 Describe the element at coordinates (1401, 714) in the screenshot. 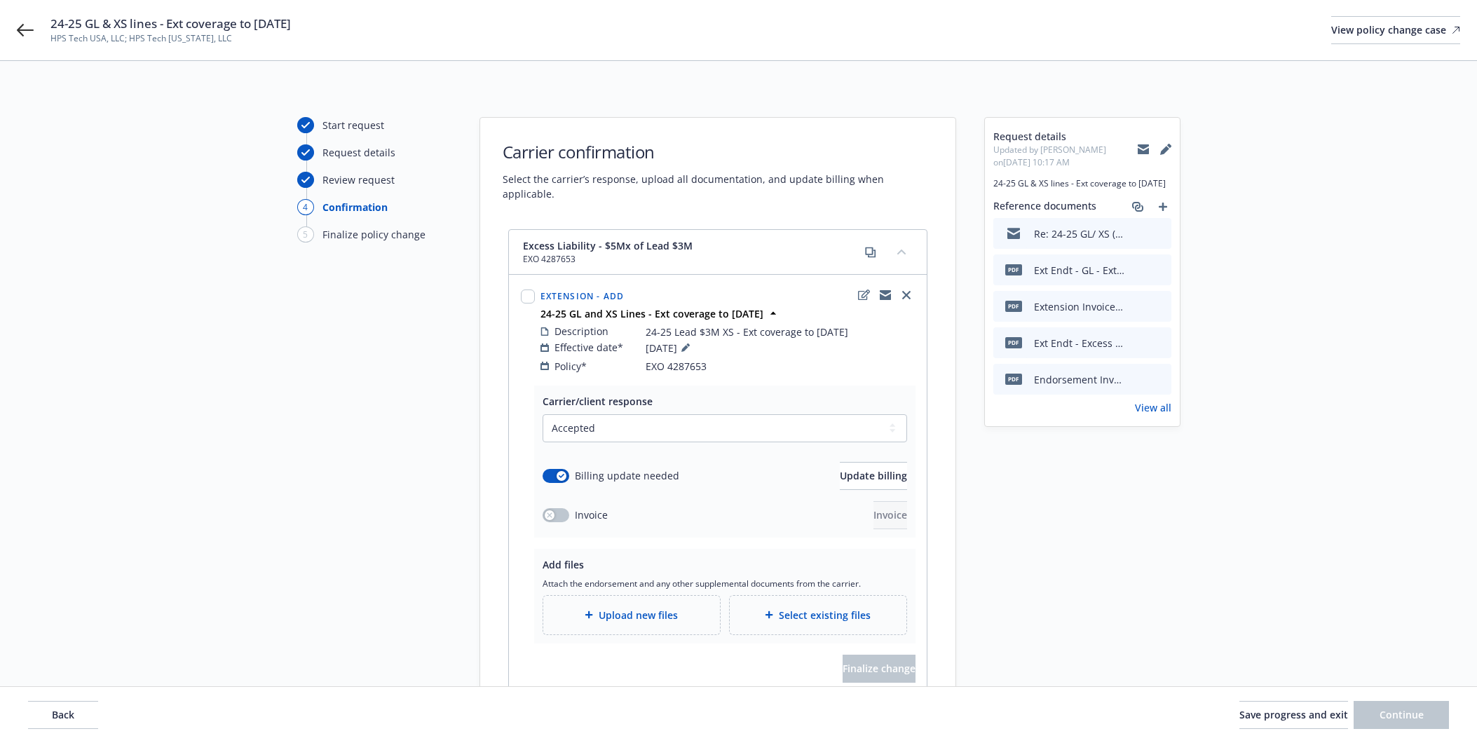

I see `span: Continue` at that location.